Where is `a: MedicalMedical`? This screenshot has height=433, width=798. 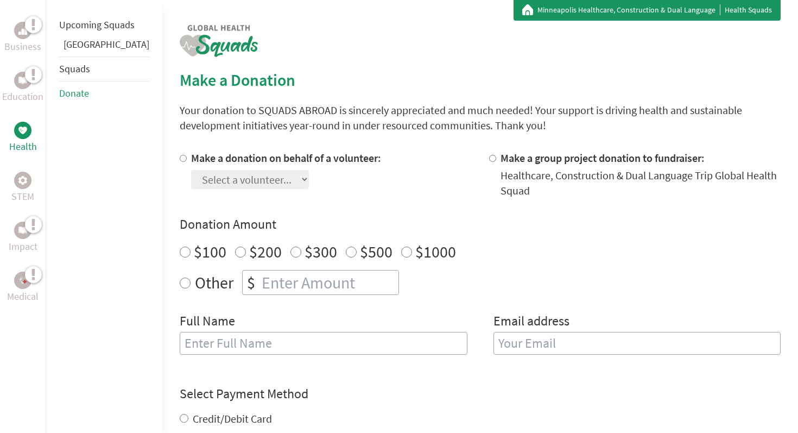
a: MedicalMedical is located at coordinates (23, 288).